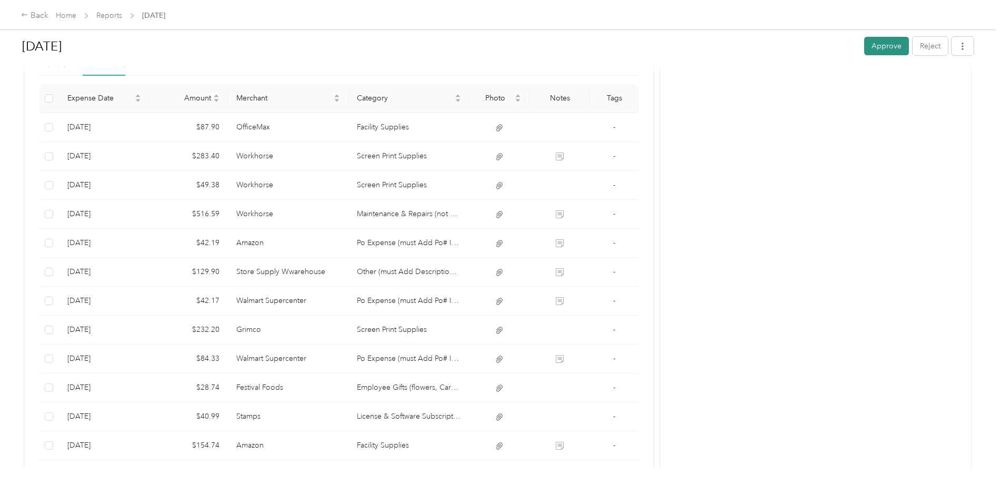 Image resolution: width=1001 pixels, height=486 pixels. Describe the element at coordinates (104, 330) in the screenshot. I see `td: 9-16-2025` at that location.